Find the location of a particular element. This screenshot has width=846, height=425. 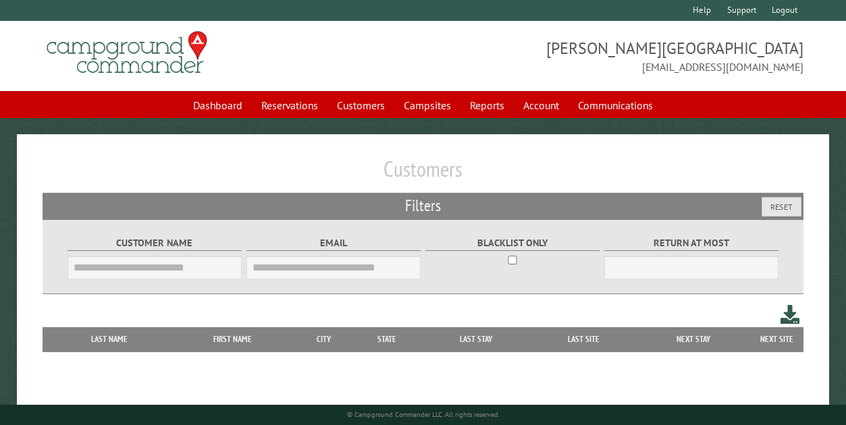

th: Last Site is located at coordinates (583, 340).